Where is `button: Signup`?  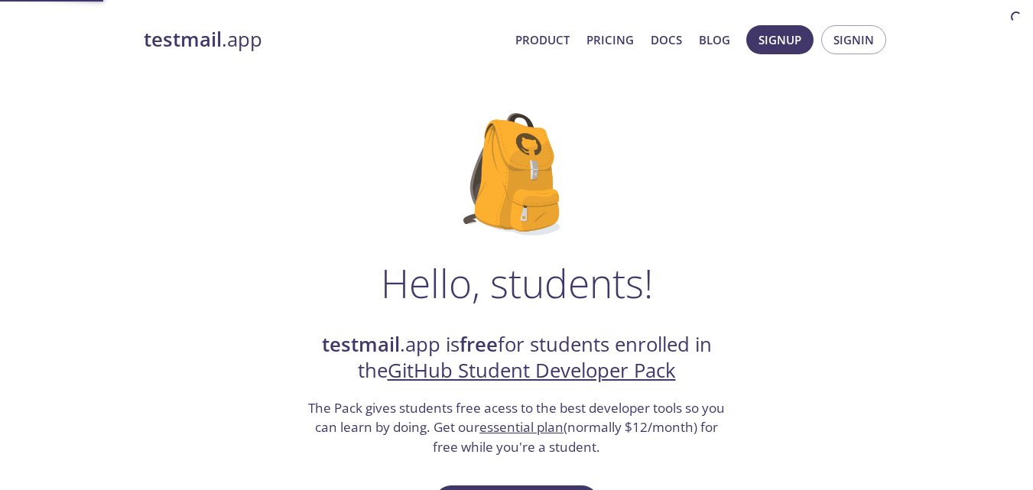
button: Signup is located at coordinates (780, 40).